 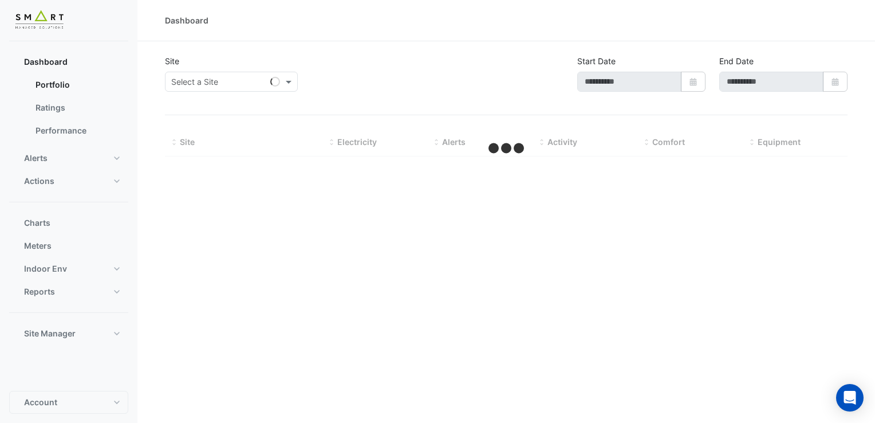 I want to click on button: Account, so click(x=69, y=402).